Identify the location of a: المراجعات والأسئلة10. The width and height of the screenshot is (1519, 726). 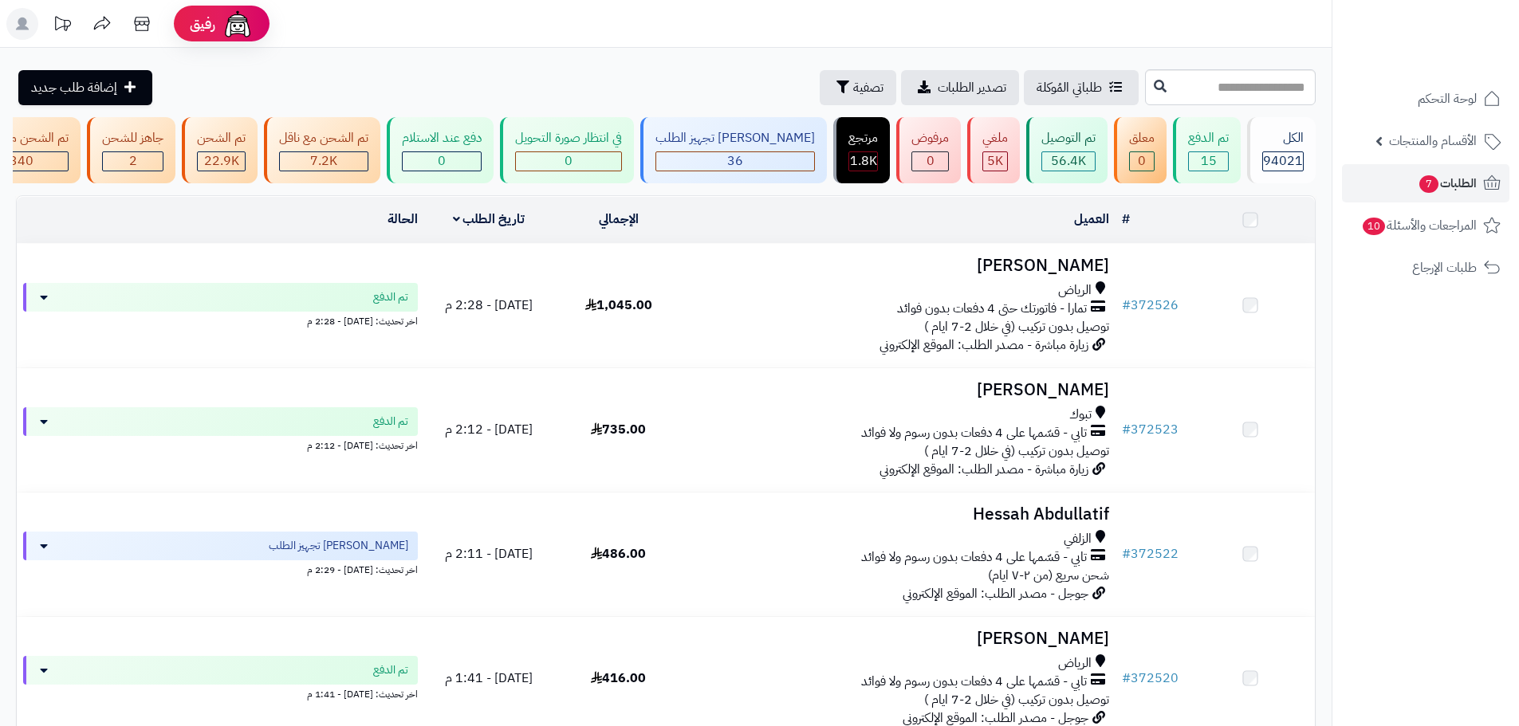
(1426, 226).